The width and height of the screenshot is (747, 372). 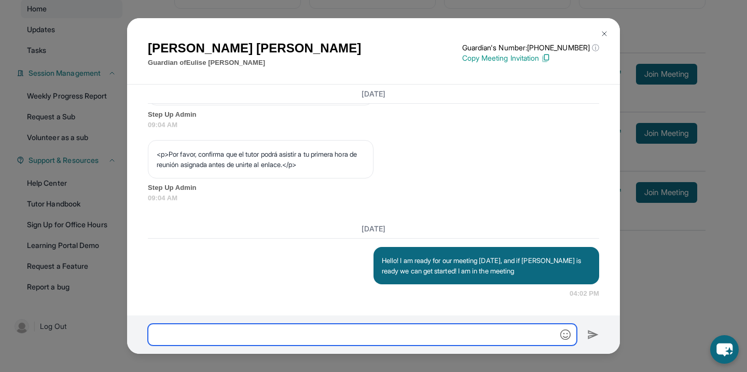 I want to click on img: Close Icon, so click(x=604, y=34).